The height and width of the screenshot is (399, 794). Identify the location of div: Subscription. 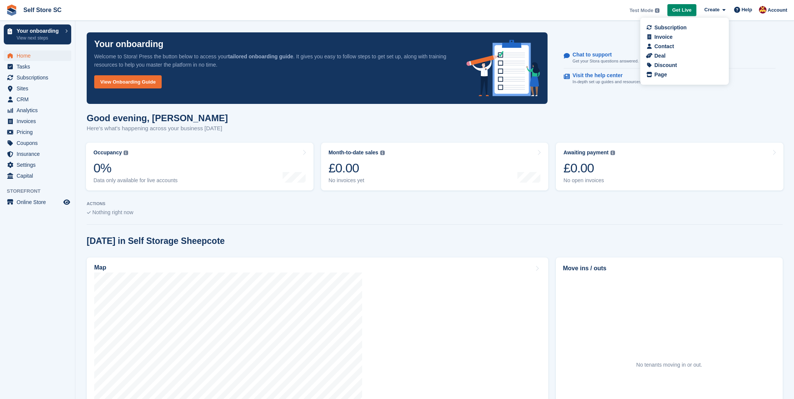
(670, 28).